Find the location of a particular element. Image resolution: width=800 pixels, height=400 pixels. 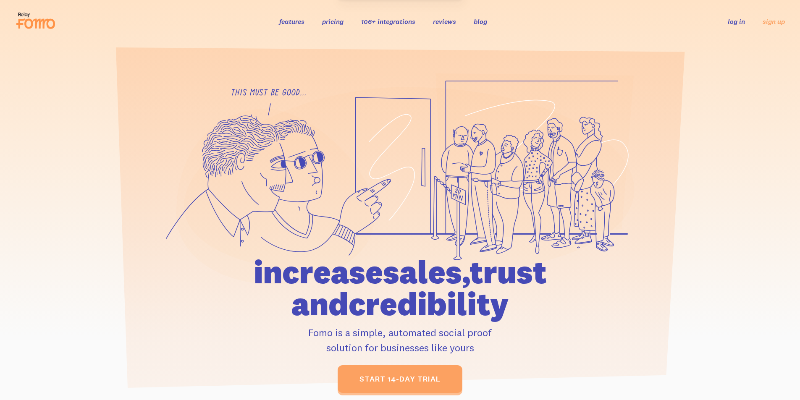

a: features is located at coordinates (292, 21).